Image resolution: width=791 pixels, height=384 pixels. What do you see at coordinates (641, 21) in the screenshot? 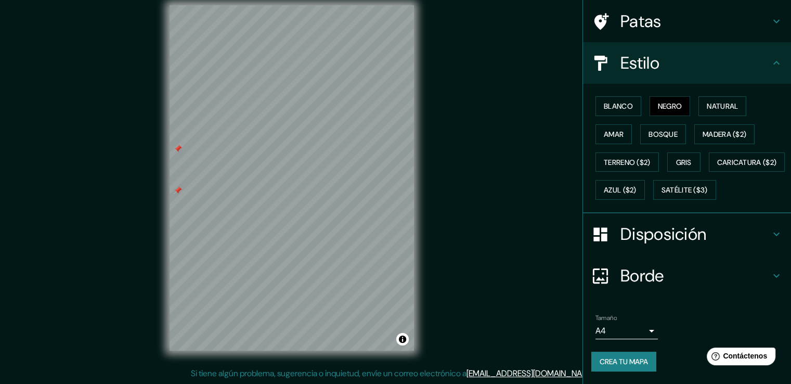
I see `font: Patas` at bounding box center [641, 21].